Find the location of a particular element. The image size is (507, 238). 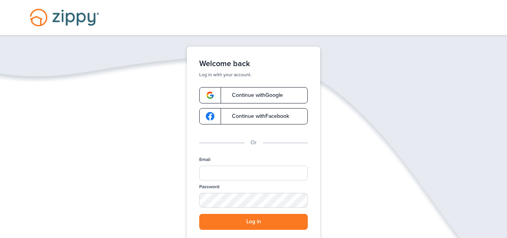

label: Password is located at coordinates (209, 187).